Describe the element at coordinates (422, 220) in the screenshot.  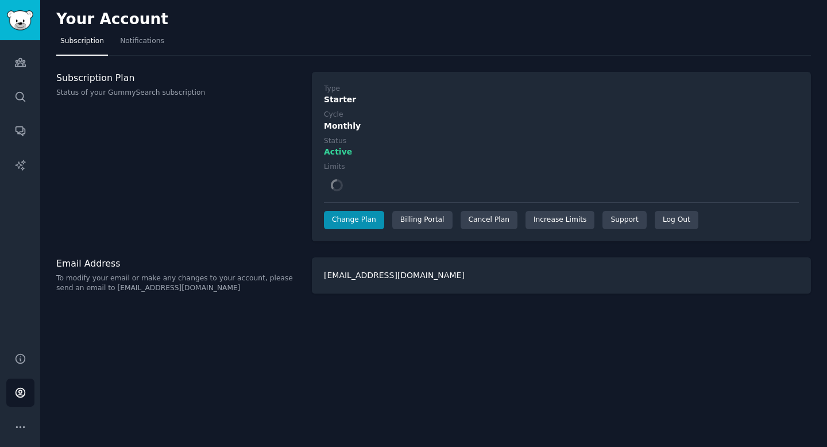
I see `div: Billing Portal` at that location.